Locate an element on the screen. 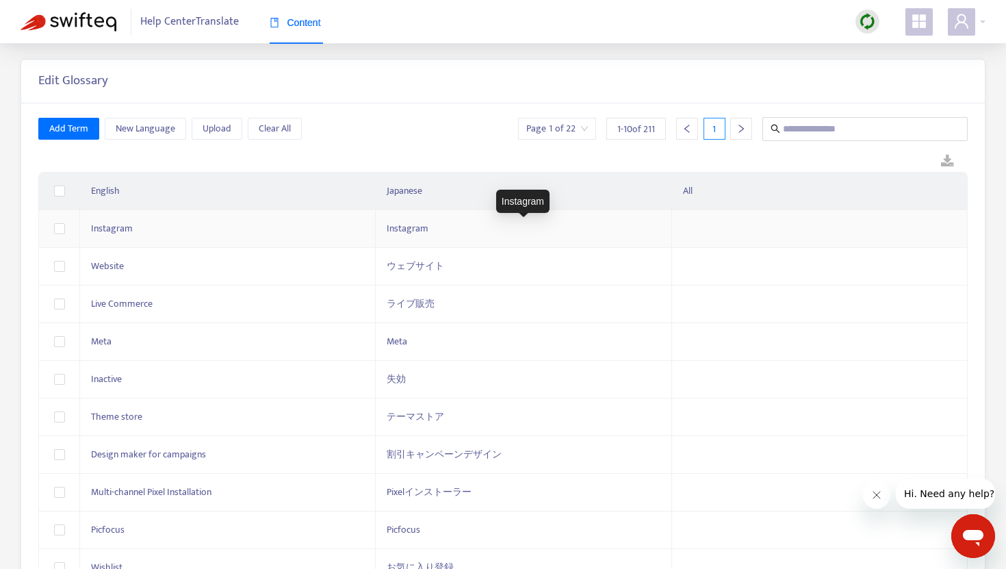 This screenshot has width=1006, height=569. span: ウェブサイト is located at coordinates (415, 266).